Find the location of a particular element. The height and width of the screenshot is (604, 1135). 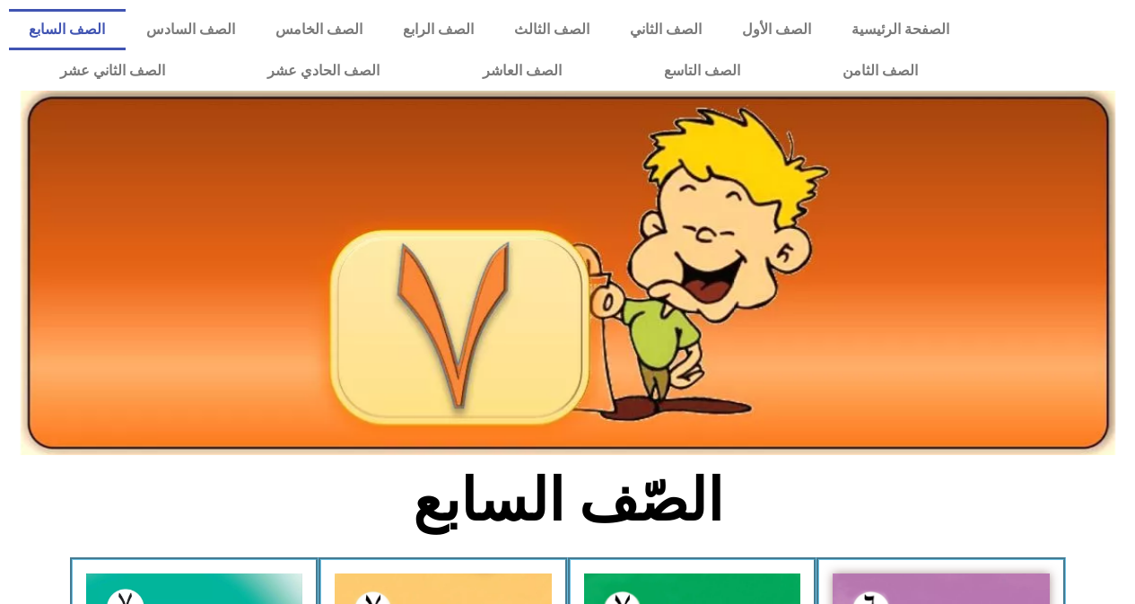

a: الصف الرابع is located at coordinates (438, 30).